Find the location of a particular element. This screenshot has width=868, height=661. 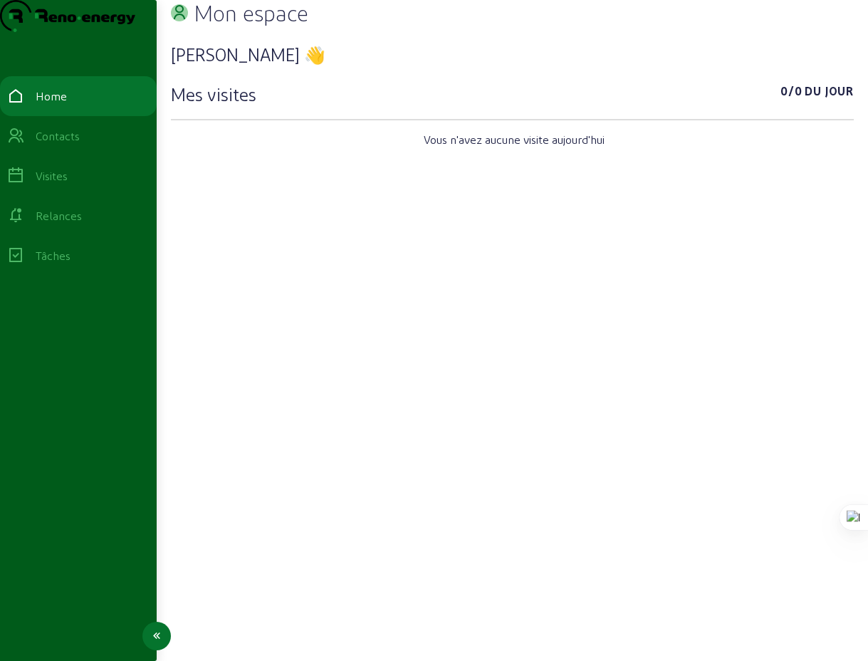

span: Du jour is located at coordinates (829, 94).